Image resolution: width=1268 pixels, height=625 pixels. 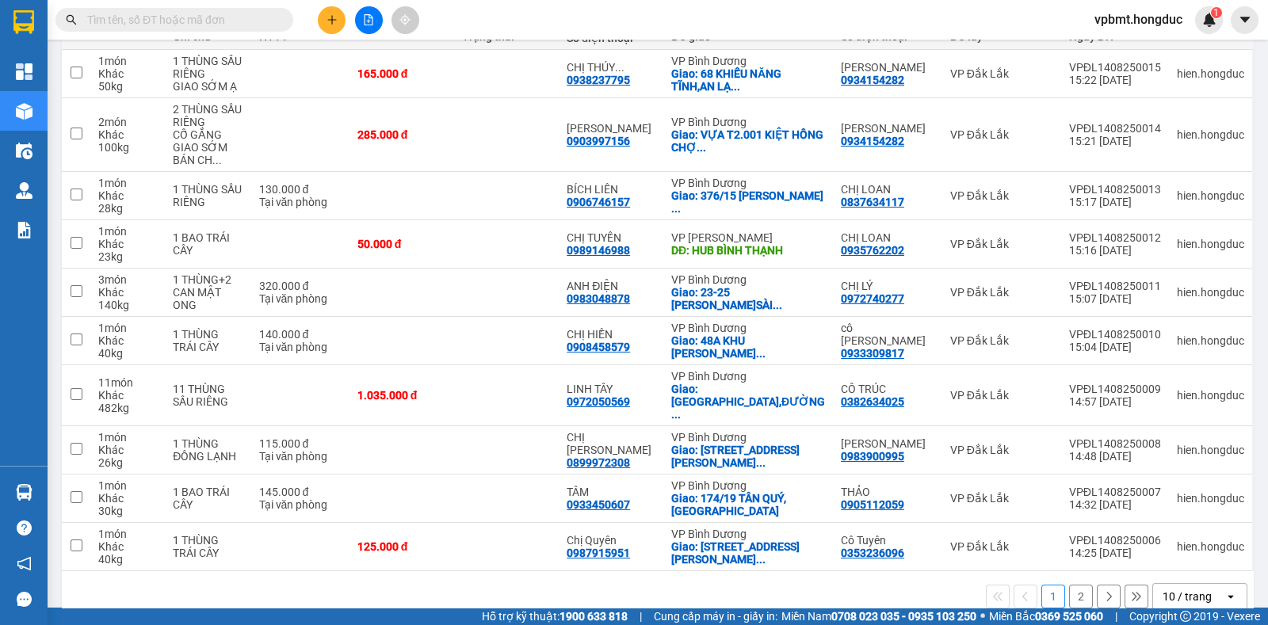 What do you see at coordinates (1115, 67) in the screenshot?
I see `div: VPĐL1408250015` at bounding box center [1115, 67].